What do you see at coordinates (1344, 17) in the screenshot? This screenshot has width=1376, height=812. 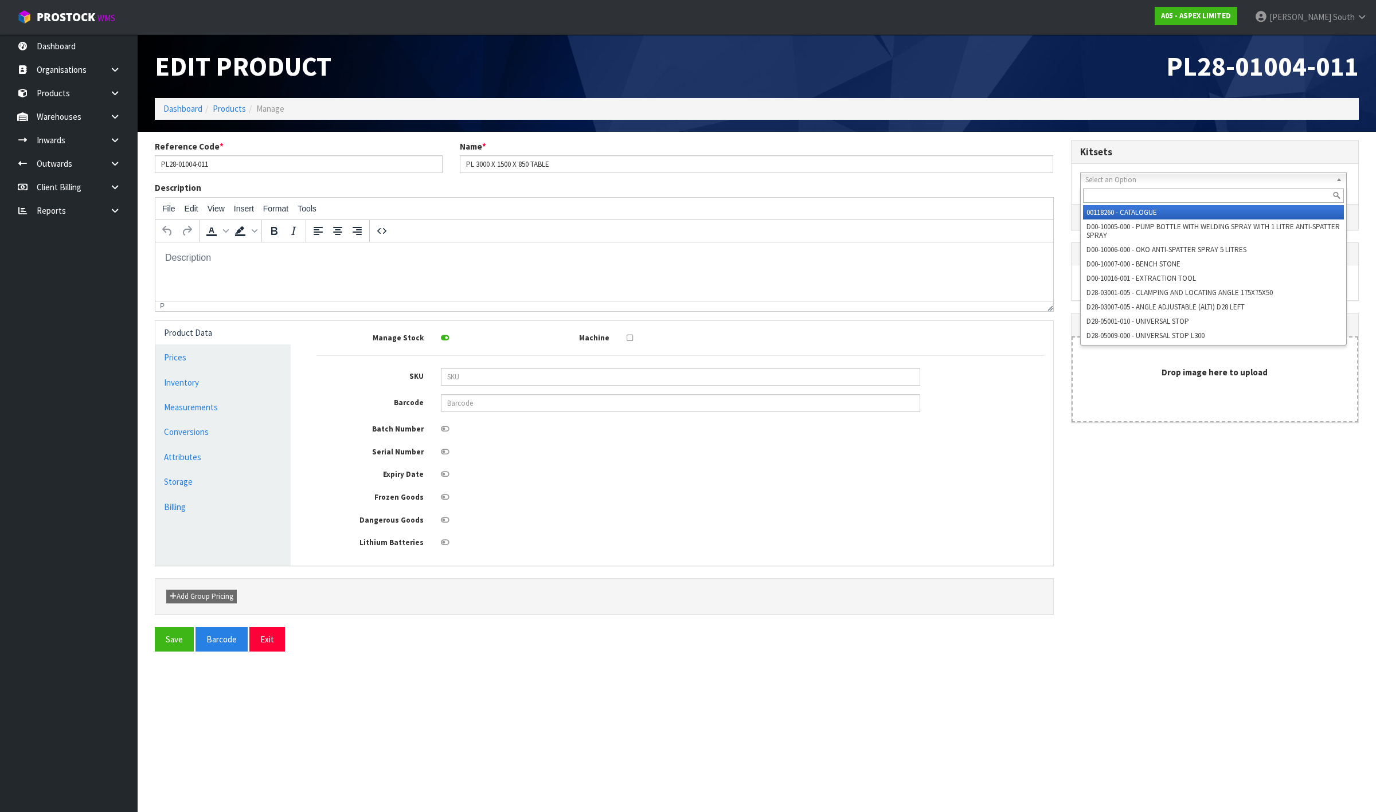 I see `span: South` at bounding box center [1344, 17].